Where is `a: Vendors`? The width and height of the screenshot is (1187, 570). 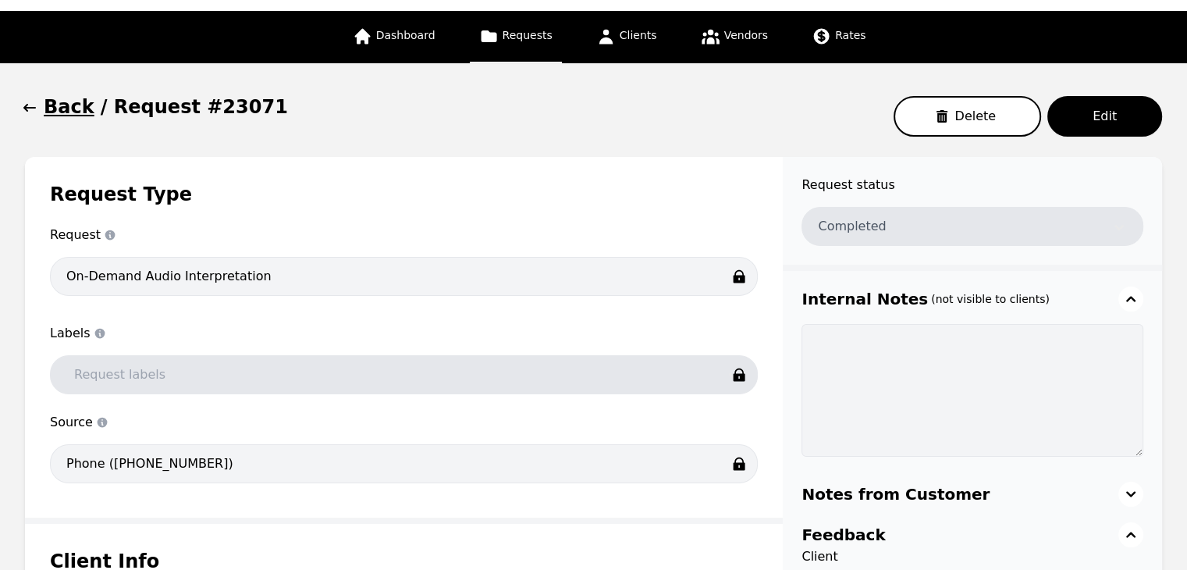
a: Vendors is located at coordinates (734, 37).